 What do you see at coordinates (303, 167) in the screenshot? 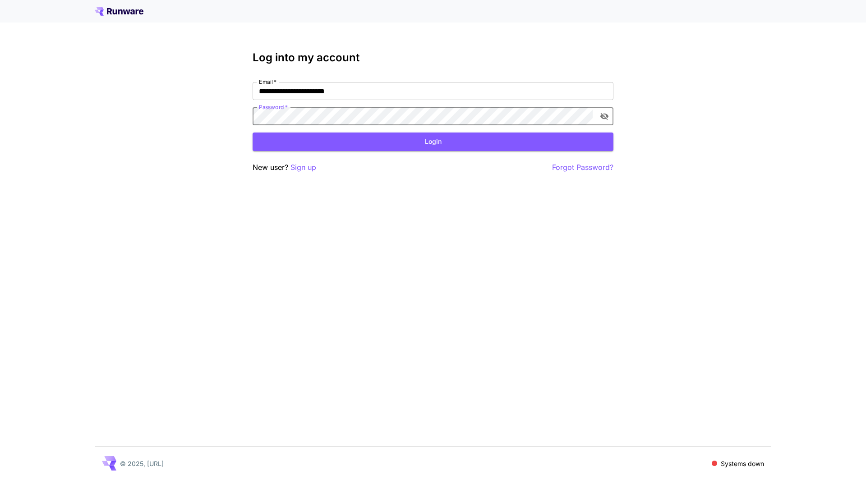
I see `button: Sign up` at bounding box center [303, 167].